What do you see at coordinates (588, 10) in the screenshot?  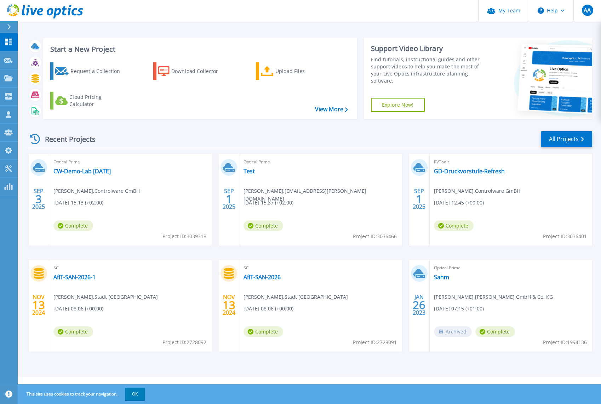 I see `span: AA` at bounding box center [588, 10].